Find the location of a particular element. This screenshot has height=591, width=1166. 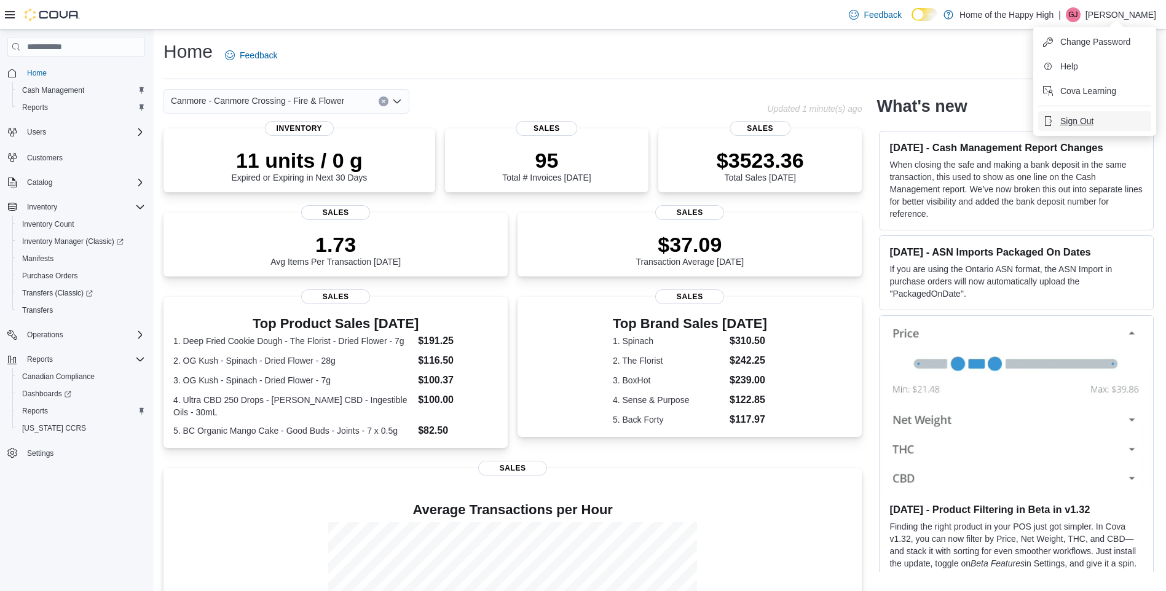

button: Cash Management is located at coordinates (81, 90).